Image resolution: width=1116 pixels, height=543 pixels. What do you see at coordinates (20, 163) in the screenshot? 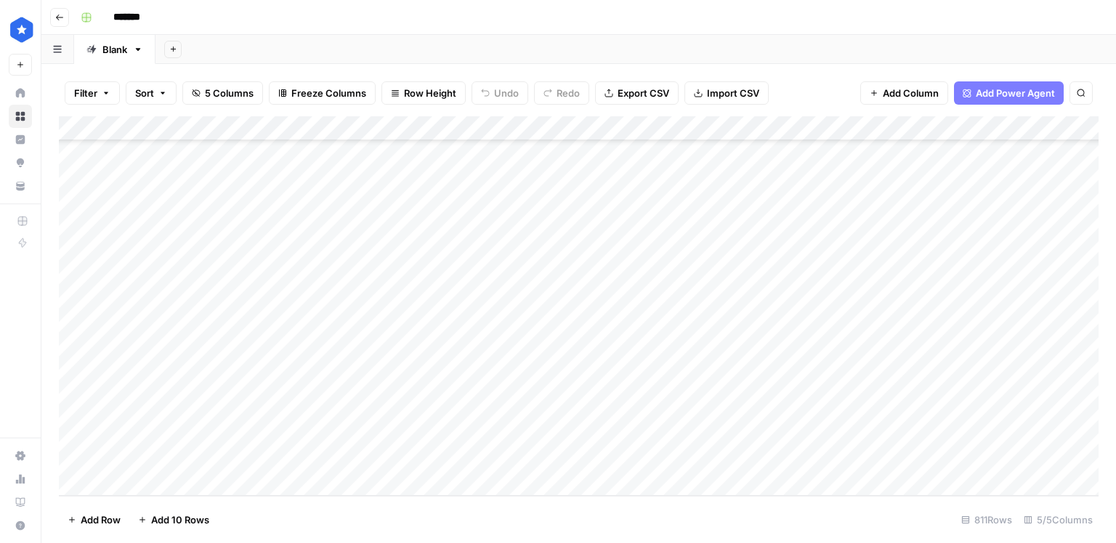
I see `a: Opportunities` at bounding box center [20, 163].